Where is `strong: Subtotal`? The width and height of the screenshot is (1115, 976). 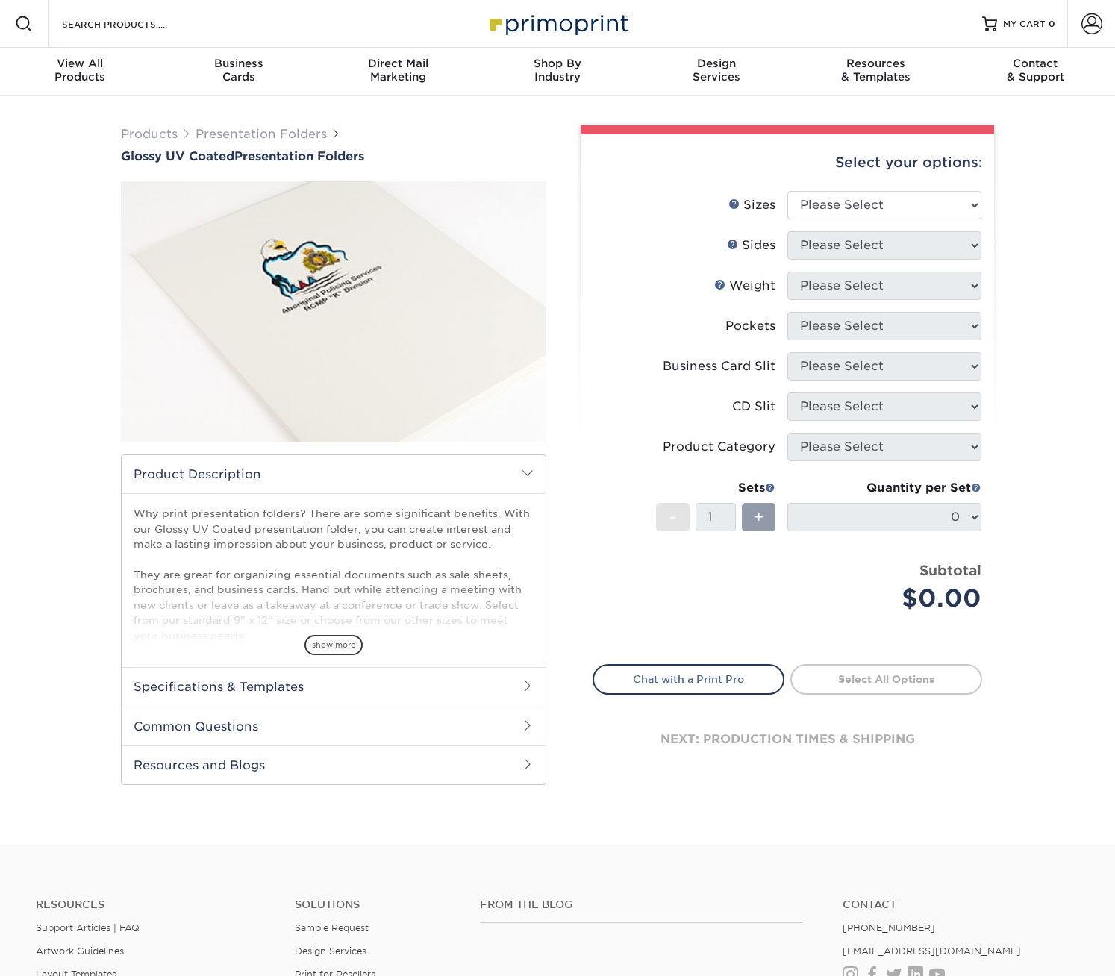
strong: Subtotal is located at coordinates (950, 570).